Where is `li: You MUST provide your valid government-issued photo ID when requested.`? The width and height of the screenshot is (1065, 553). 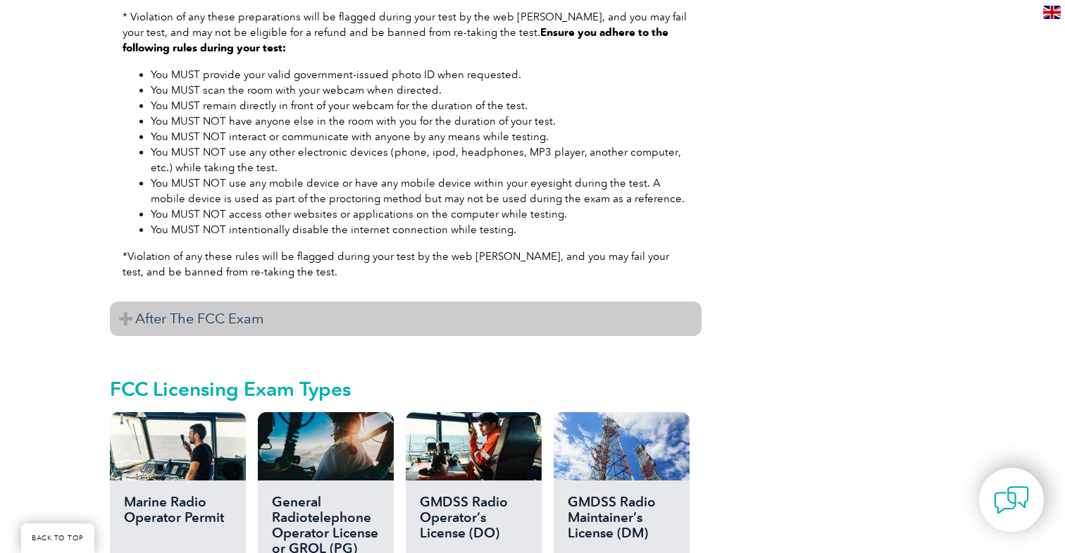
li: You MUST provide your valid government-issued photo ID when requested. is located at coordinates (420, 75).